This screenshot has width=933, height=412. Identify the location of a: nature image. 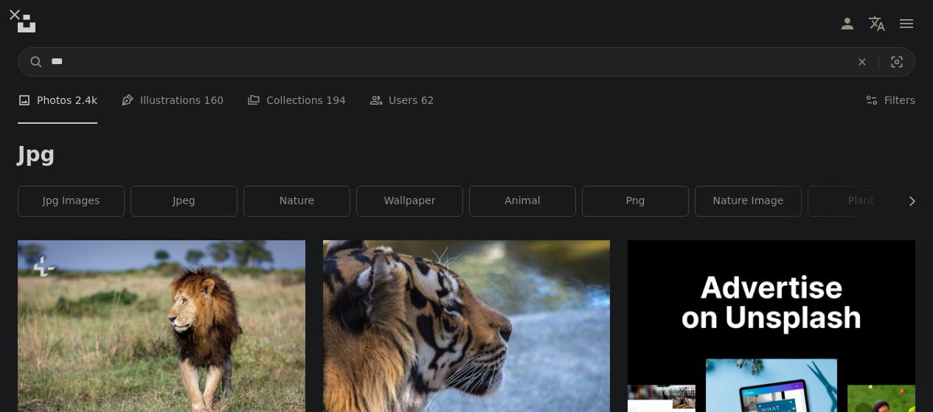
(748, 201).